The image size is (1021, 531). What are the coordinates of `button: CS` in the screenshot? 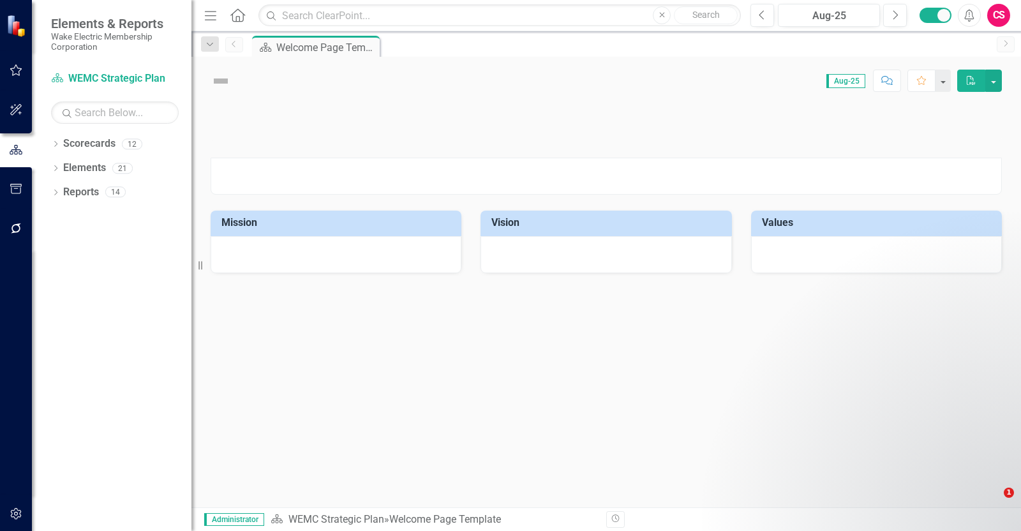 It's located at (998, 15).